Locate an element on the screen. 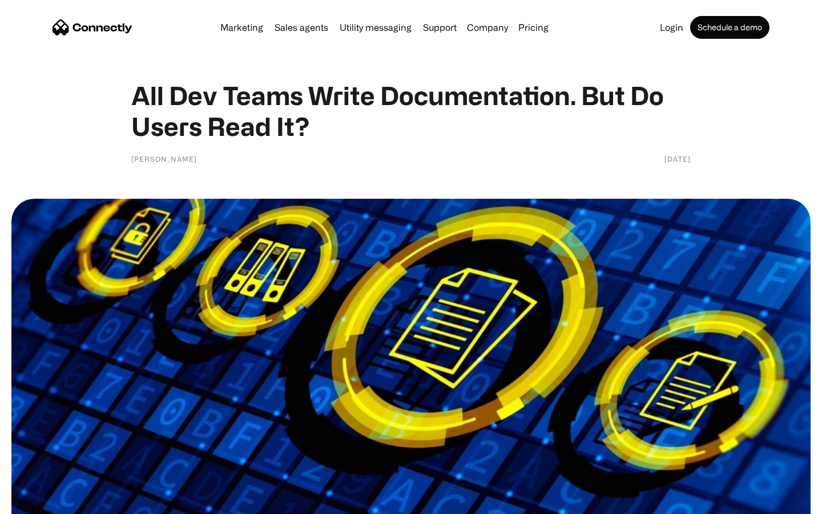 This screenshot has width=822, height=514. a: home is located at coordinates (92, 27).